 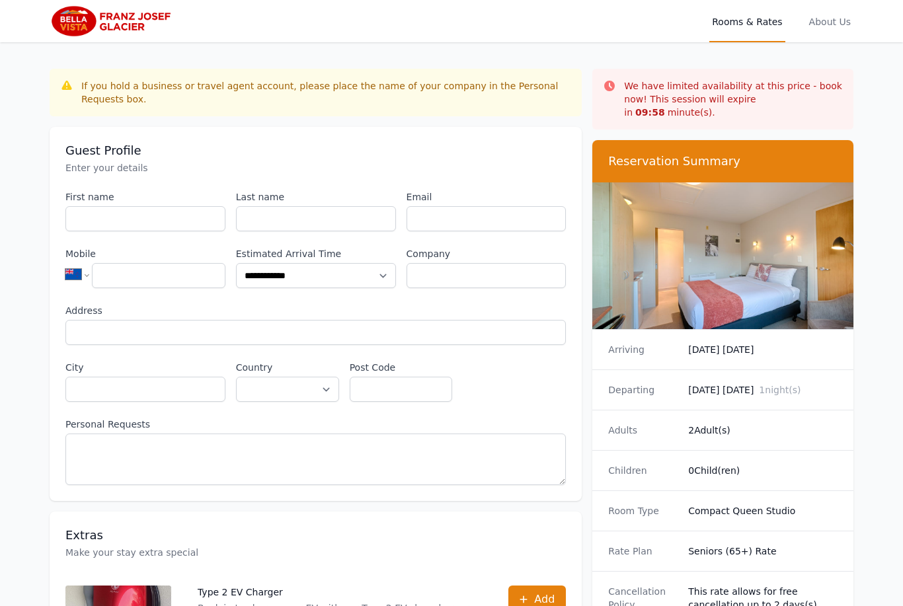 What do you see at coordinates (315, 425) in the screenshot?
I see `label: Personal Requests` at bounding box center [315, 425].